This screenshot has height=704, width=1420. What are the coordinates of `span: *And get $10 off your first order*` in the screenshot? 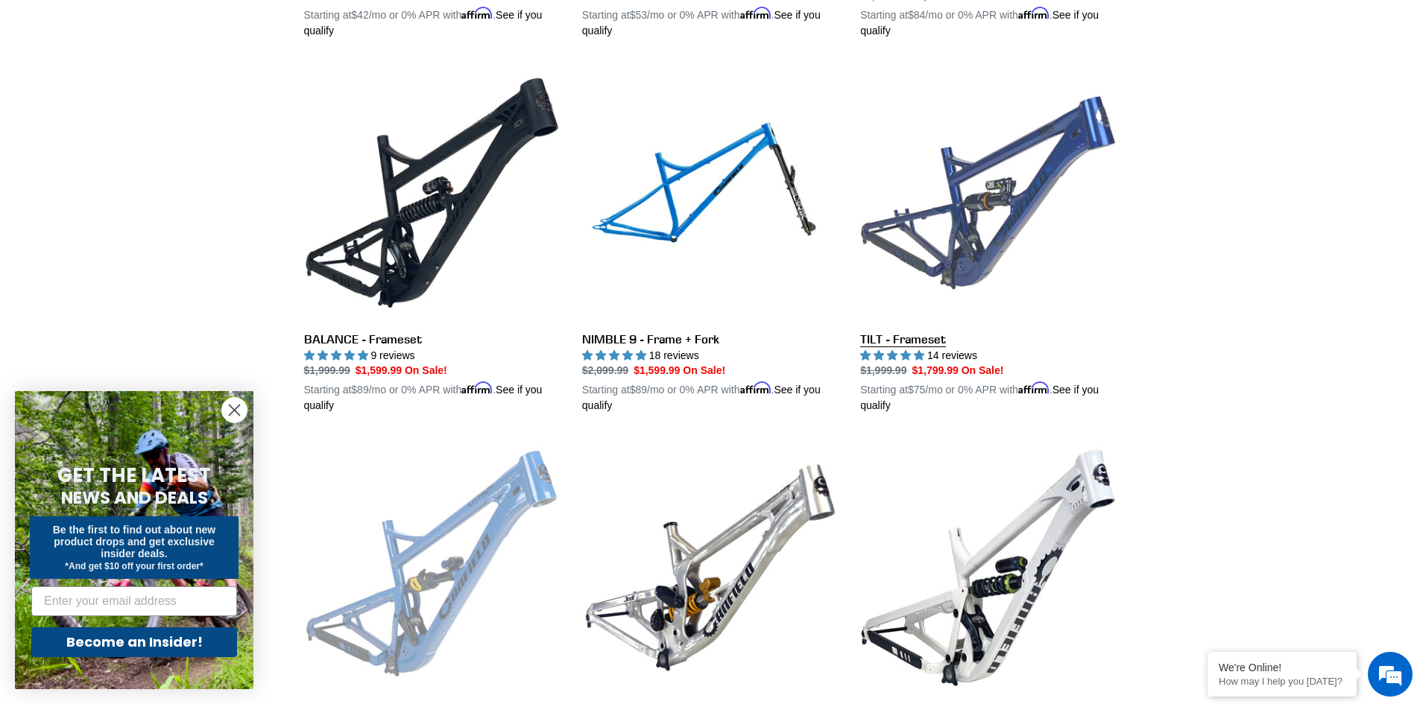 It's located at (133, 567).